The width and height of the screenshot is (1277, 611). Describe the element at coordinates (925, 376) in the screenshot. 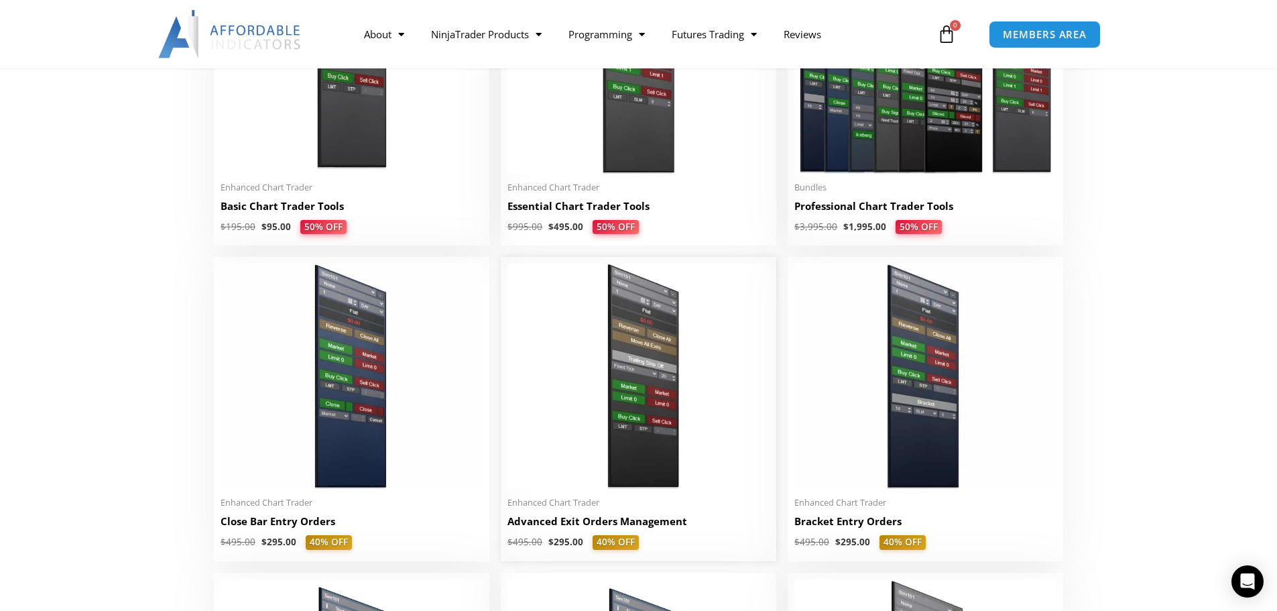

I see `img: BracketEntryOrders` at that location.